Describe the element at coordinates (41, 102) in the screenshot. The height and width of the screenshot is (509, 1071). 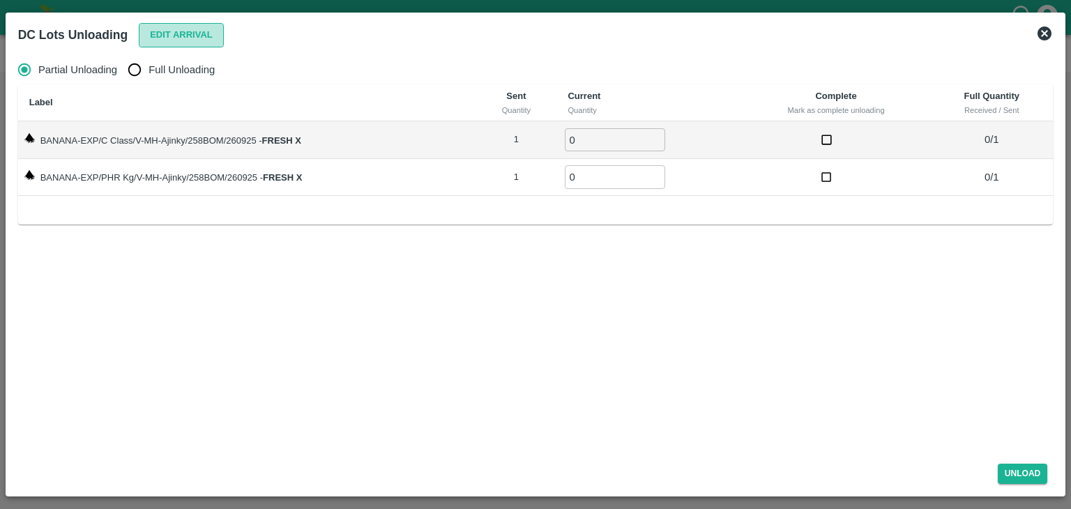
I see `b: Label` at that location.